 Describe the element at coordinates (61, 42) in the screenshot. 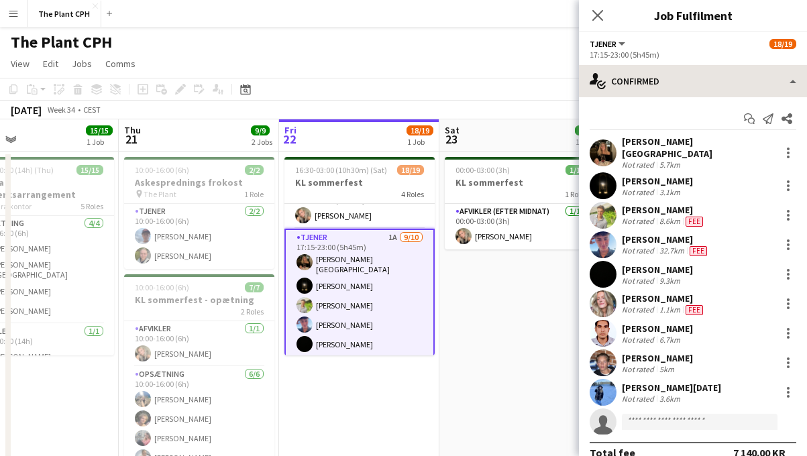

I see `h1: The Plant CPH` at that location.